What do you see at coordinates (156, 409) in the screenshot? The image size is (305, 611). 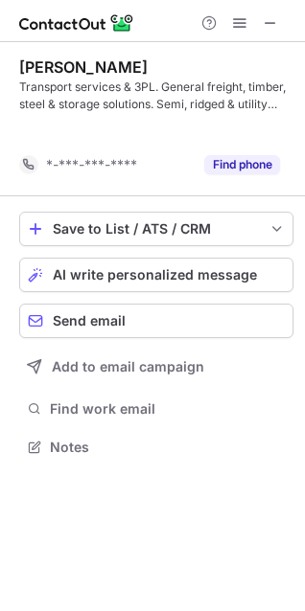 I see `button: Find work email` at bounding box center [156, 409].